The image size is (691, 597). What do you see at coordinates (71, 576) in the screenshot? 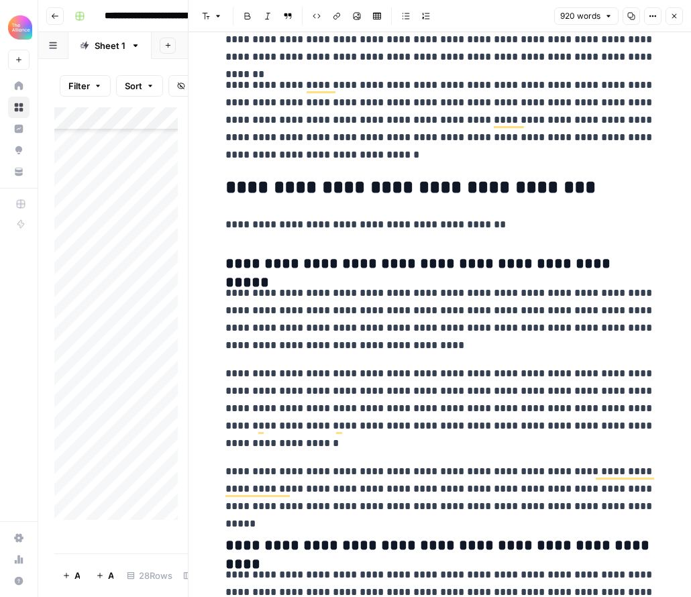
I see `button: Add Row` at bounding box center [71, 576].